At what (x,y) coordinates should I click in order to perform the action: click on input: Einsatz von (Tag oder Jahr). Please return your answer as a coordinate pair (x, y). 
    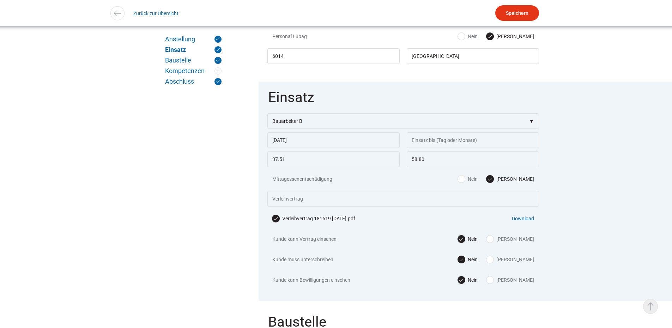
    Looking at the image, I should click on (333, 140).